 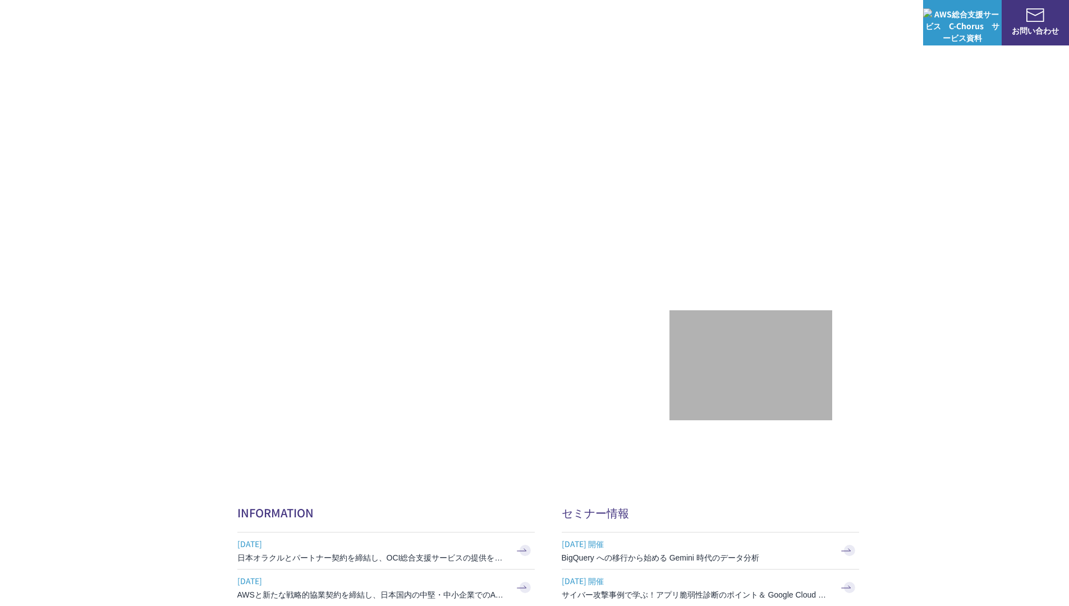 I want to click on a: AWSとの戦略的協業契約 締結, so click(x=338, y=353).